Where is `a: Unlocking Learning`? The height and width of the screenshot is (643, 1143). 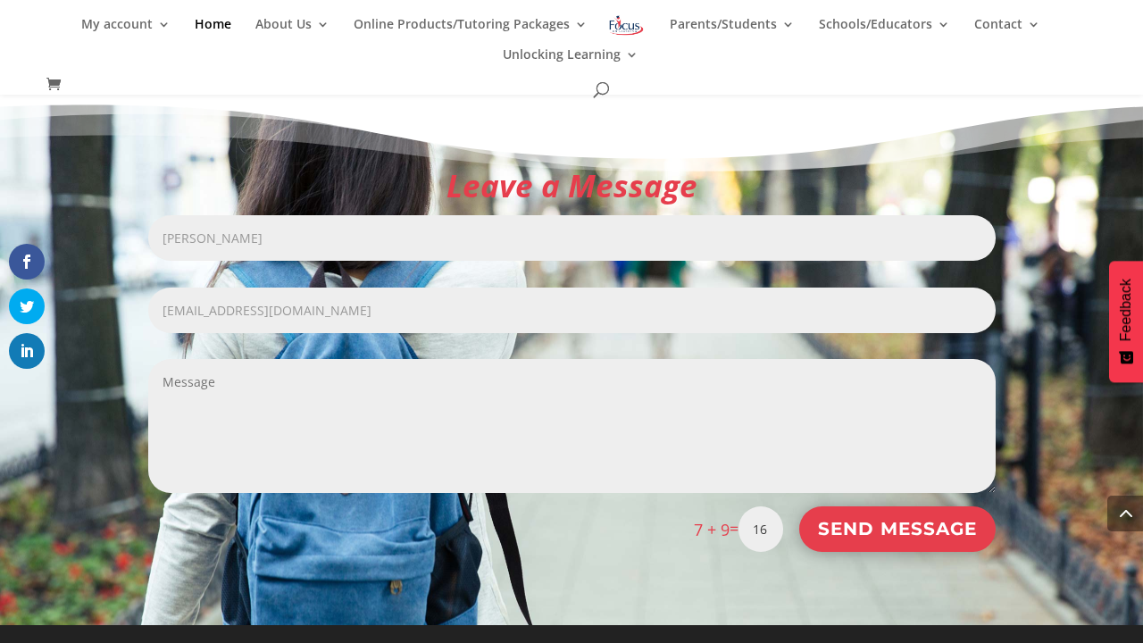
a: Unlocking Learning is located at coordinates (571, 63).